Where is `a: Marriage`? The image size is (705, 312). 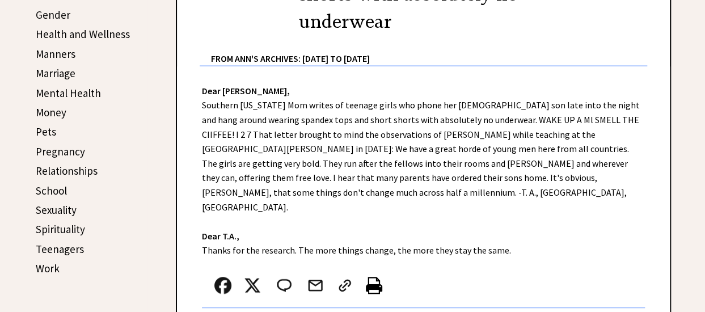
a: Marriage is located at coordinates (56, 73).